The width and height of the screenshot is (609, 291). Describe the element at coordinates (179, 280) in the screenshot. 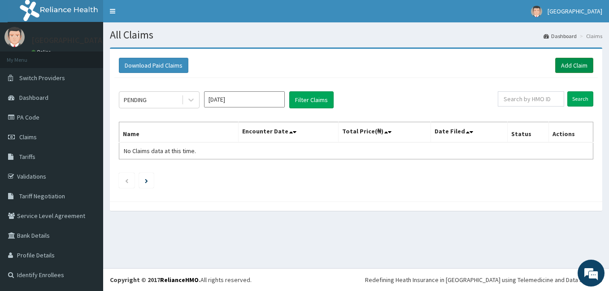

I see `a: RelianceHMO` at that location.